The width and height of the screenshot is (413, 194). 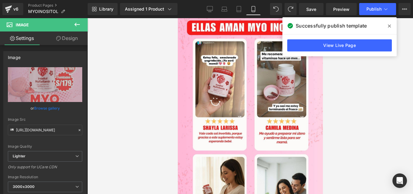 I want to click on button: More, so click(x=405, y=9).